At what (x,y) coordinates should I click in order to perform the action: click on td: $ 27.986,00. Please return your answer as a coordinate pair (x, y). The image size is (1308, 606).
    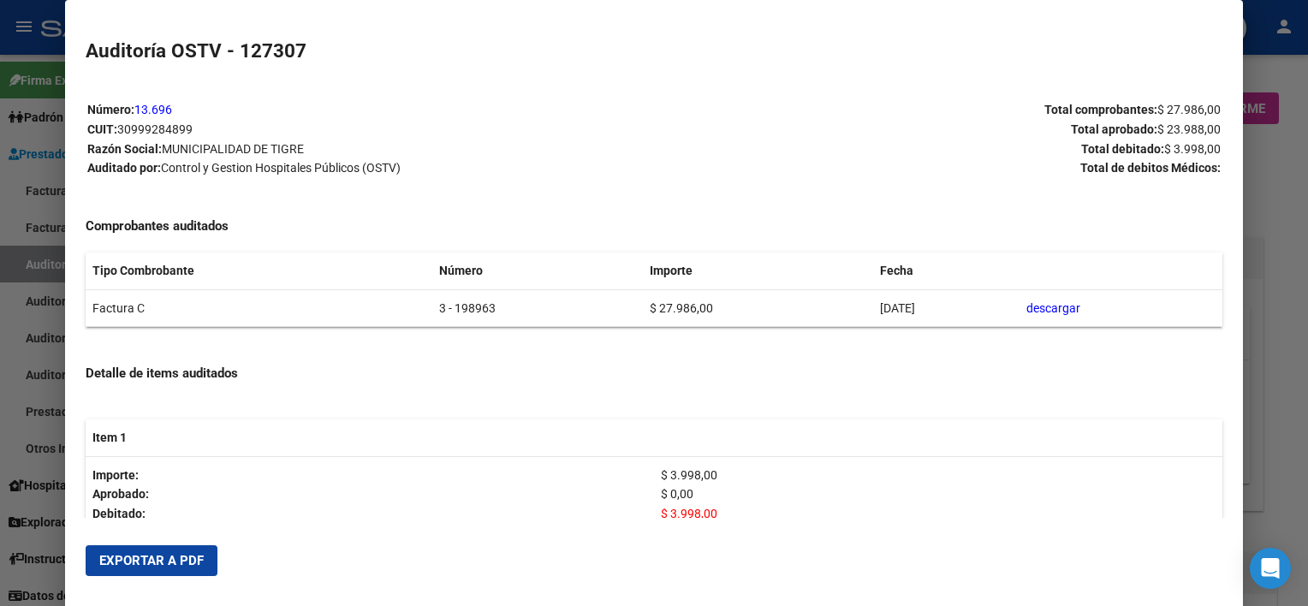
    Looking at the image, I should click on (758, 308).